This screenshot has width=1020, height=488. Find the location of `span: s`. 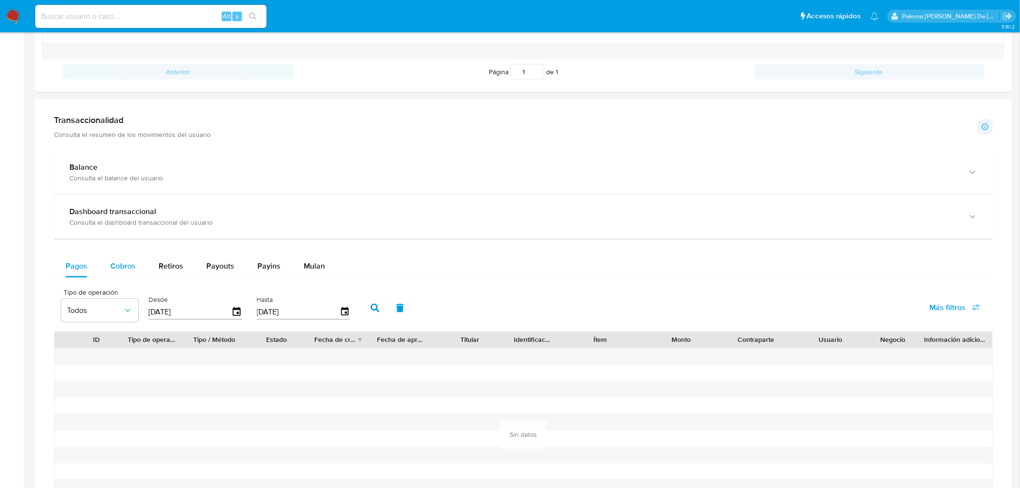

span: s is located at coordinates (237, 16).